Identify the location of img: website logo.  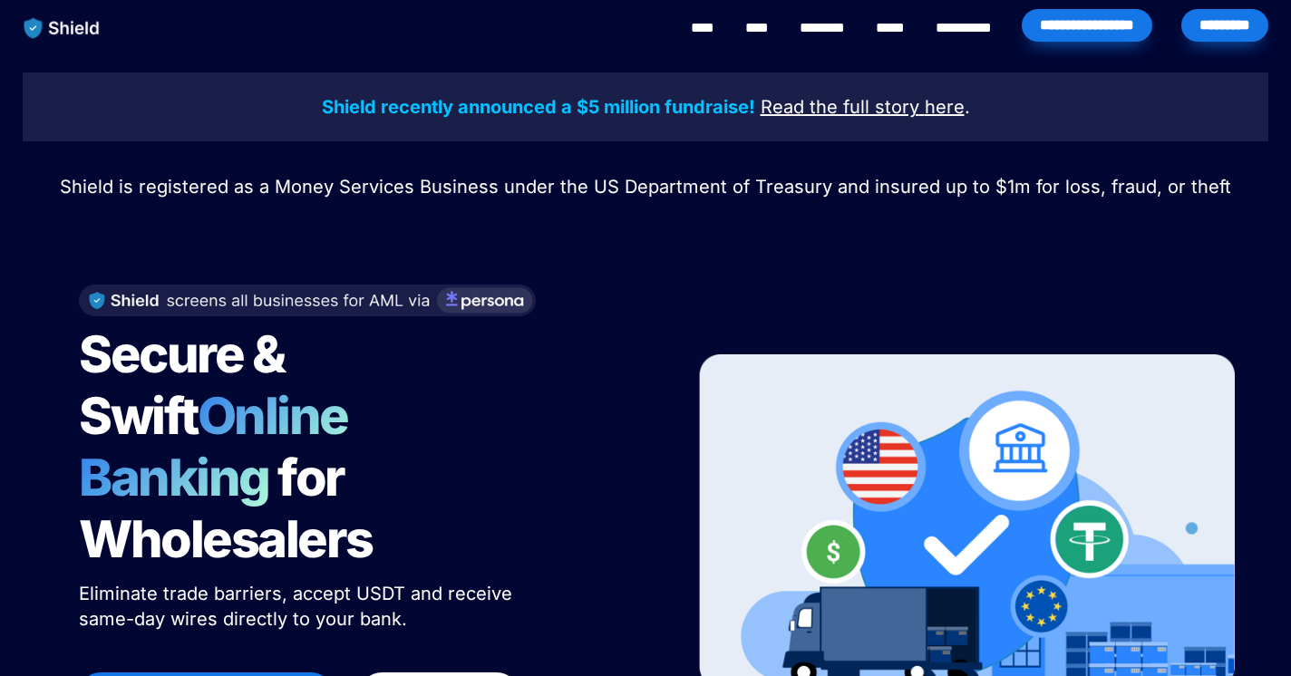
(62, 28).